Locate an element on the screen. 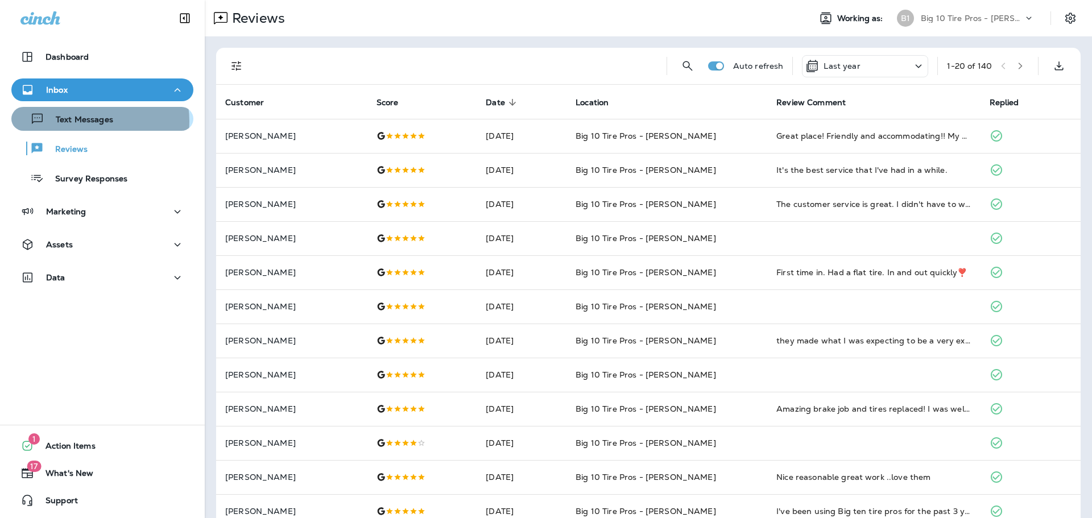 The image size is (1092, 518). p: Auto refresh is located at coordinates (758, 66).